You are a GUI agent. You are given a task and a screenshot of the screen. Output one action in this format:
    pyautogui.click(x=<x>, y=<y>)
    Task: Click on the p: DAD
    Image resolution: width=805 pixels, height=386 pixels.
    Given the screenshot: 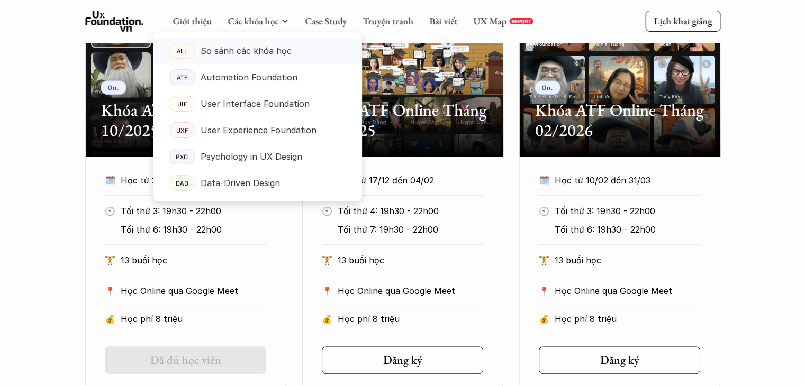 What is the action you would take?
    pyautogui.click(x=181, y=183)
    